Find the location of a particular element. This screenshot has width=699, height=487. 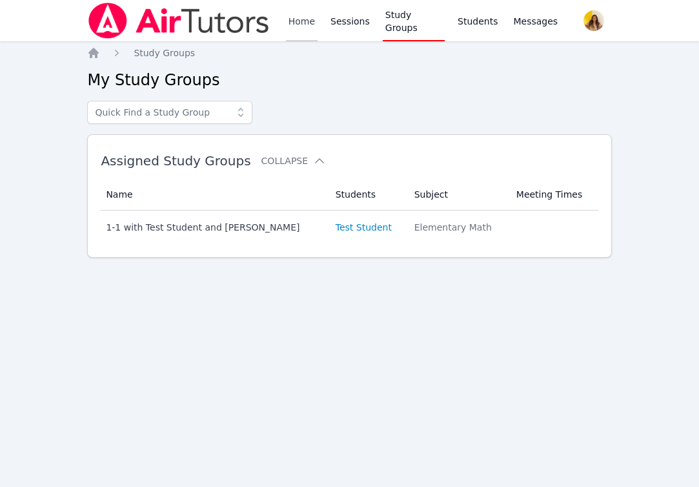

a: Test Student is located at coordinates (363, 227).